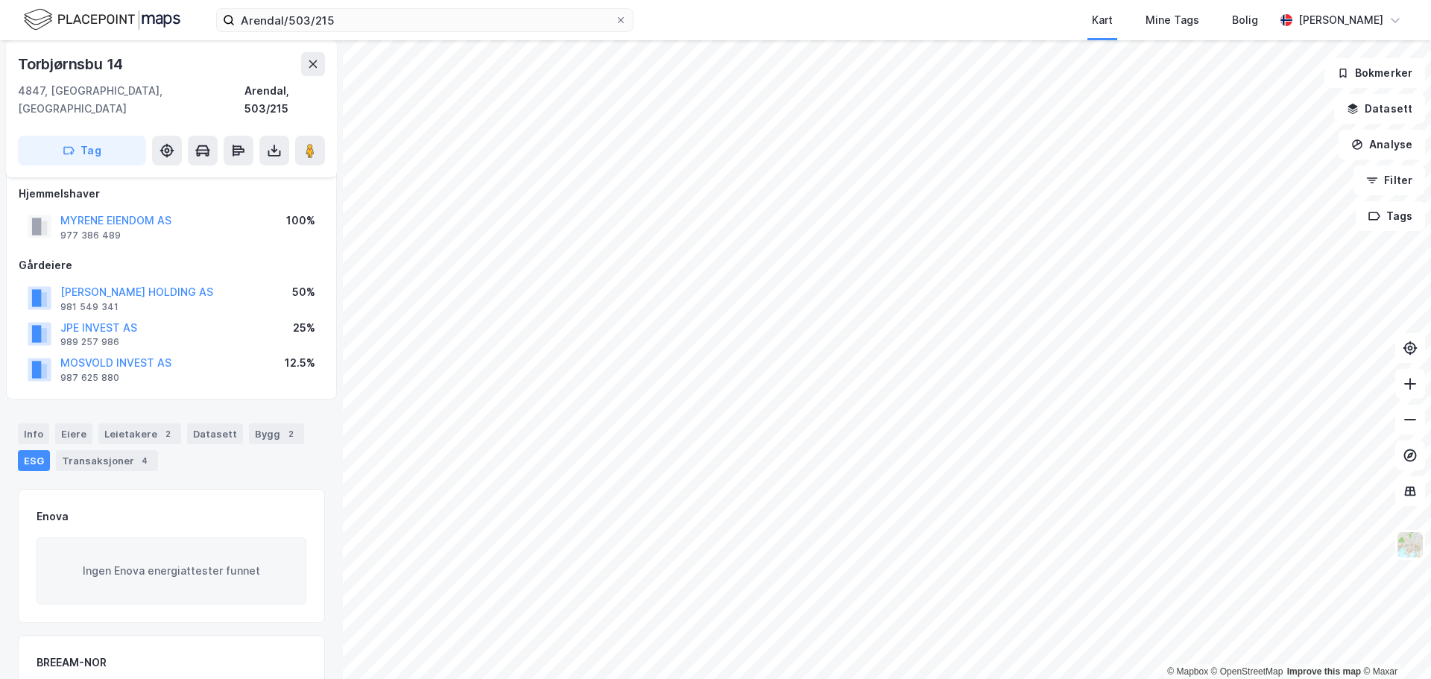 The width and height of the screenshot is (1431, 679). I want to click on div: Info, so click(34, 434).